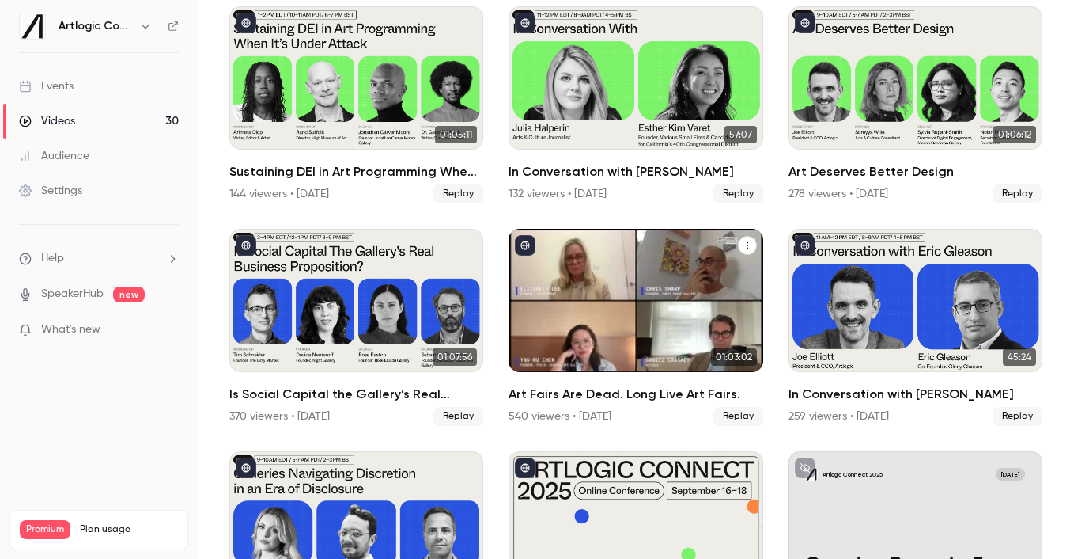  Describe the element at coordinates (46, 86) in the screenshot. I see `div: Events` at that location.